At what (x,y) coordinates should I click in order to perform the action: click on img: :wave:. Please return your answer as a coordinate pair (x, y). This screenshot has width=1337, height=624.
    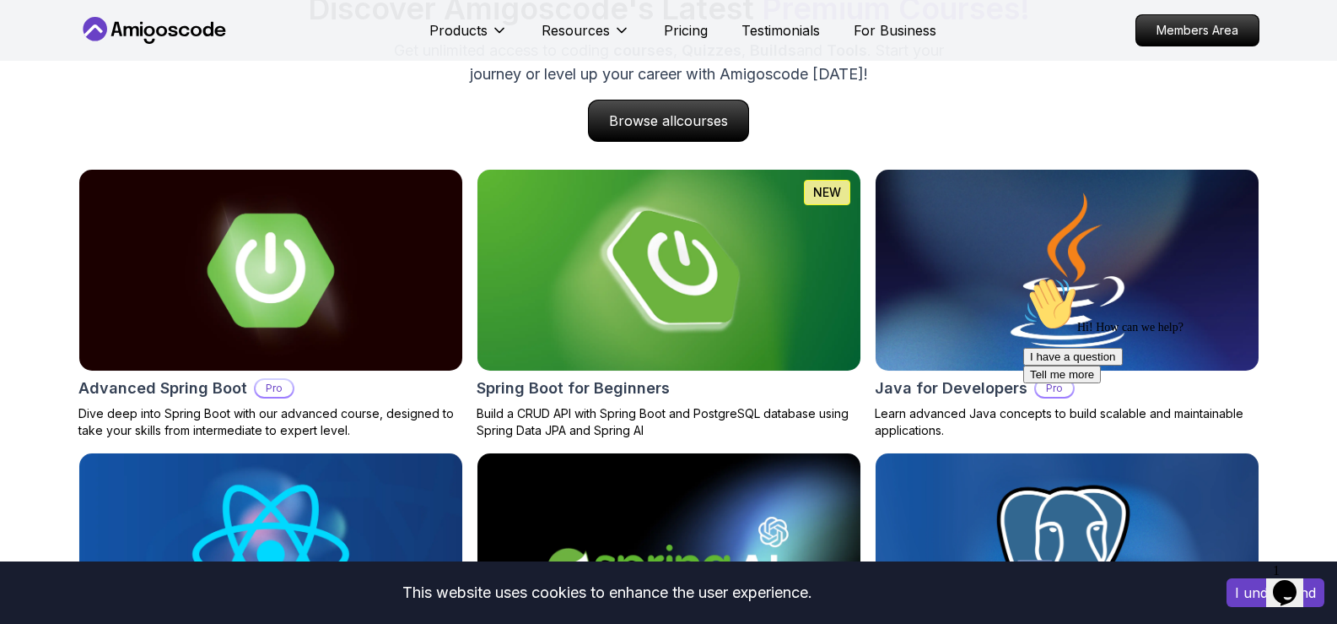
    Looking at the image, I should click on (34, 34).